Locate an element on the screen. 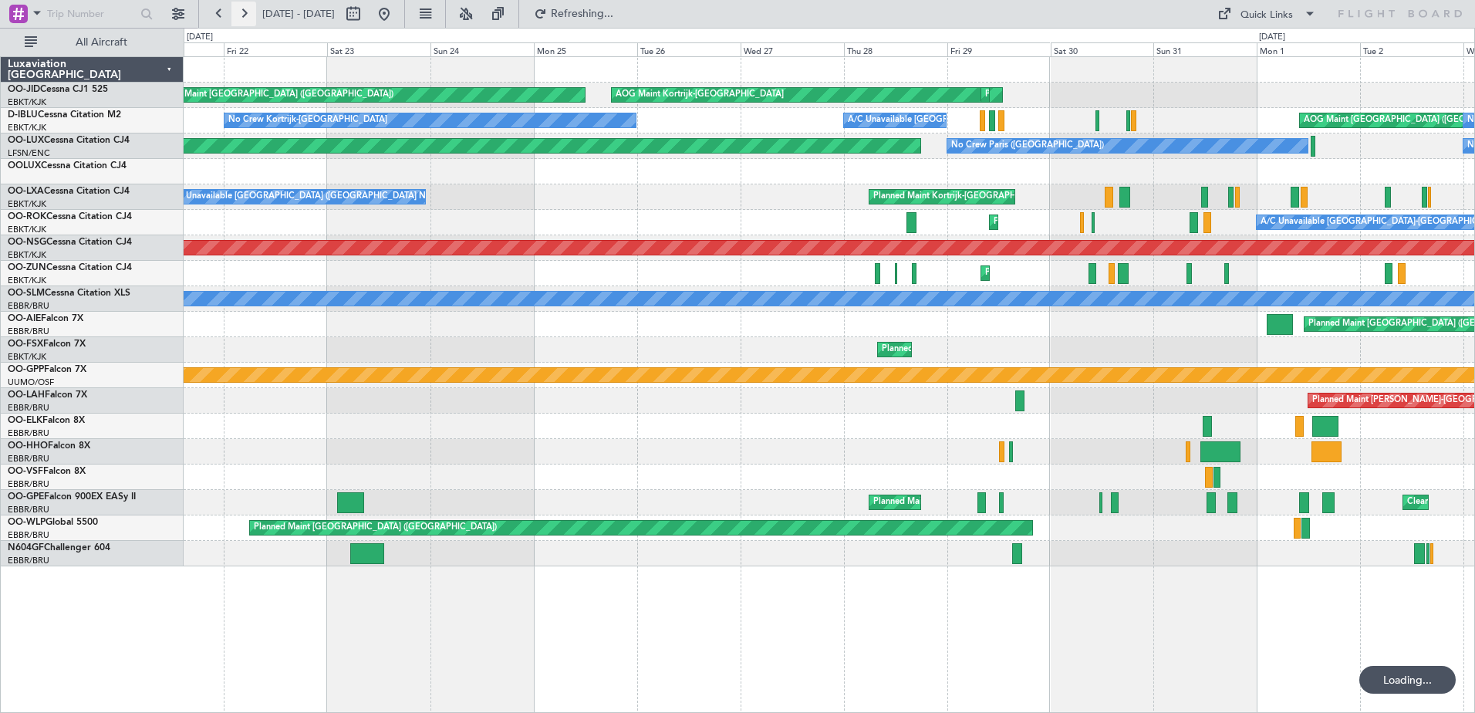 This screenshot has height=713, width=1475. span: All Aircraft is located at coordinates (101, 42).